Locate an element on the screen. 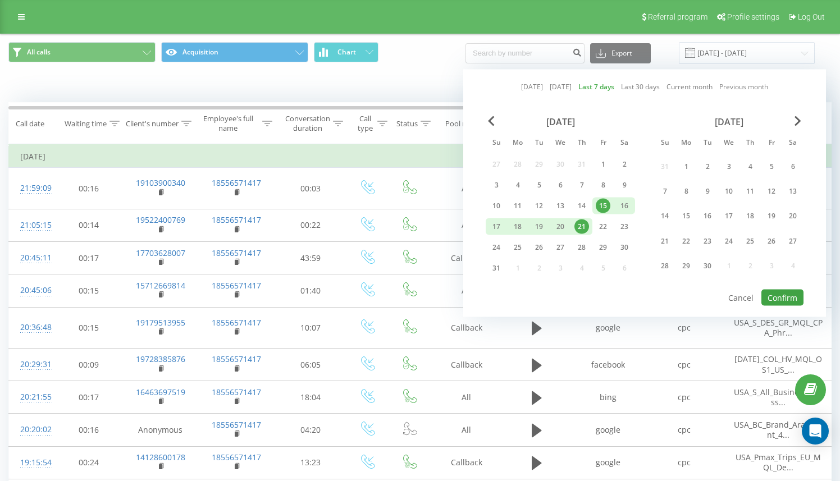 The height and width of the screenshot is (481, 840). div: Sat Aug 16, 2025 is located at coordinates (625, 206).